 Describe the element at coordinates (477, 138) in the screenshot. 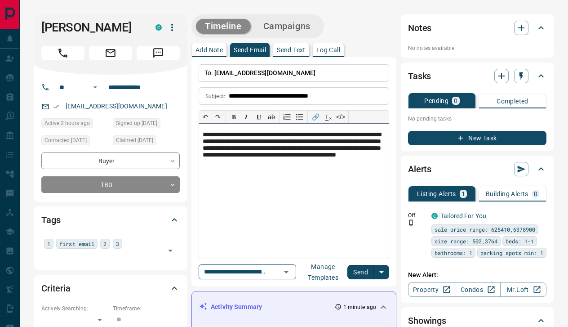

I see `button: New Task` at that location.